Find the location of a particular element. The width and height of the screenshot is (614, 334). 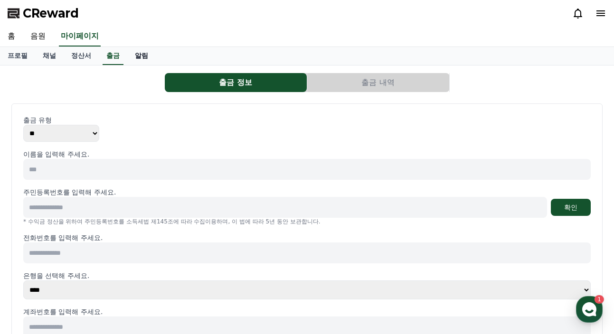

a: 채널 is located at coordinates (49, 56).